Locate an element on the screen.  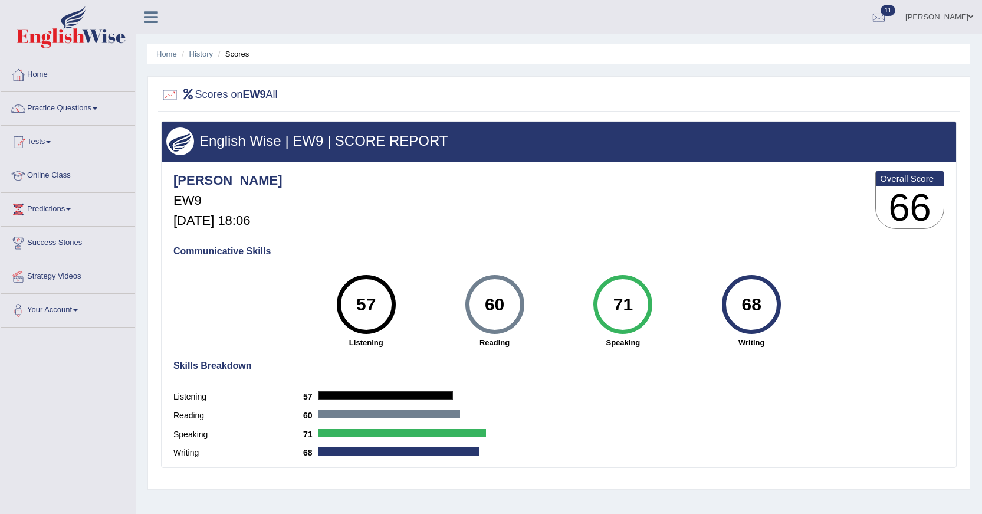
a: History is located at coordinates (201, 54).